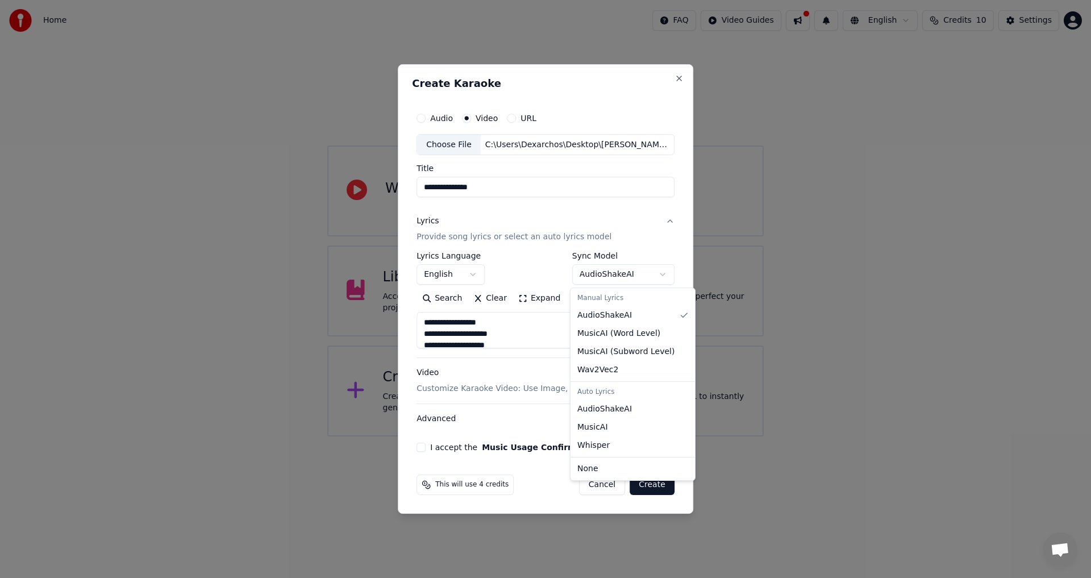  I want to click on div: Manual Lyrics, so click(633, 298).